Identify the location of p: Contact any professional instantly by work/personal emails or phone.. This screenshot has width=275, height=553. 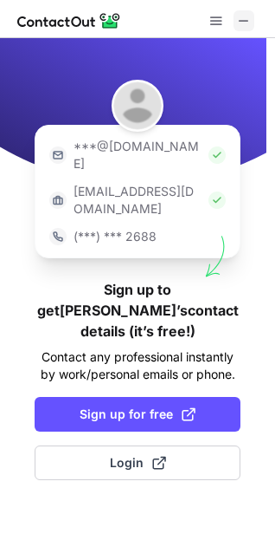
(138, 366).